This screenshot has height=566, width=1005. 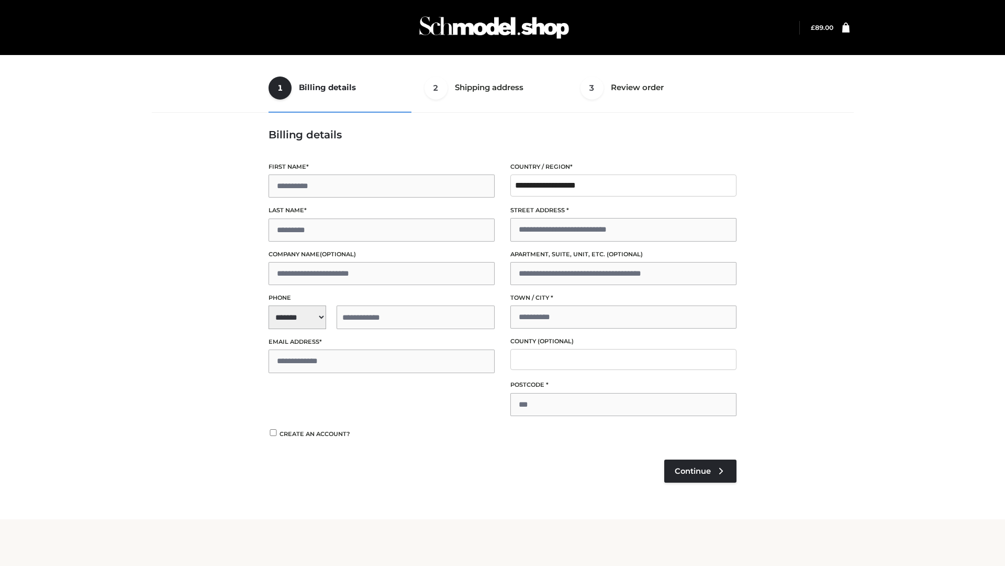 I want to click on a: Continue, so click(x=701, y=471).